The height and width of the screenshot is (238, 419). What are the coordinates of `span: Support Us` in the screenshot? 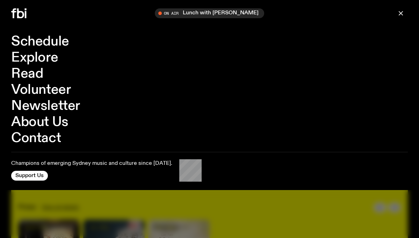 It's located at (29, 175).